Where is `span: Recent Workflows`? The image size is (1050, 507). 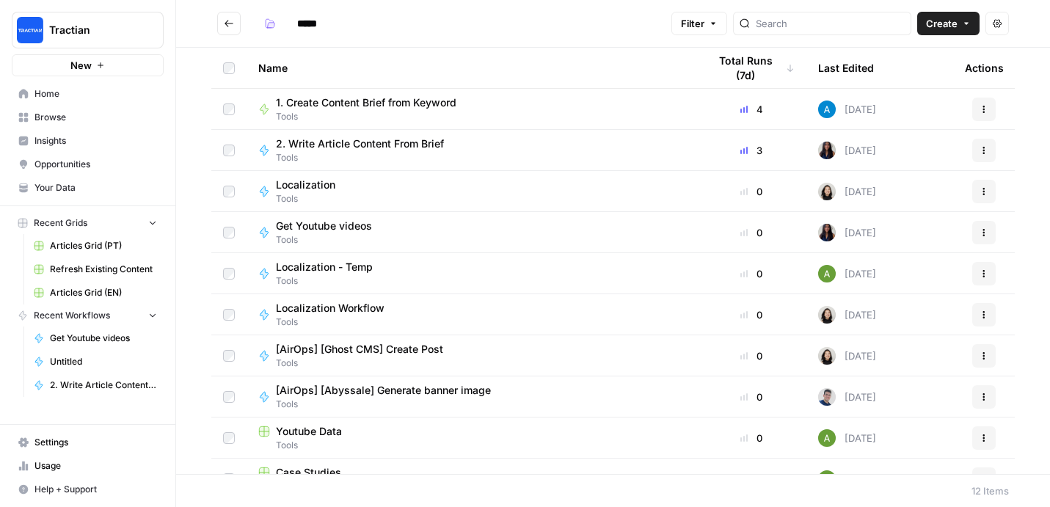 span: Recent Workflows is located at coordinates (72, 316).